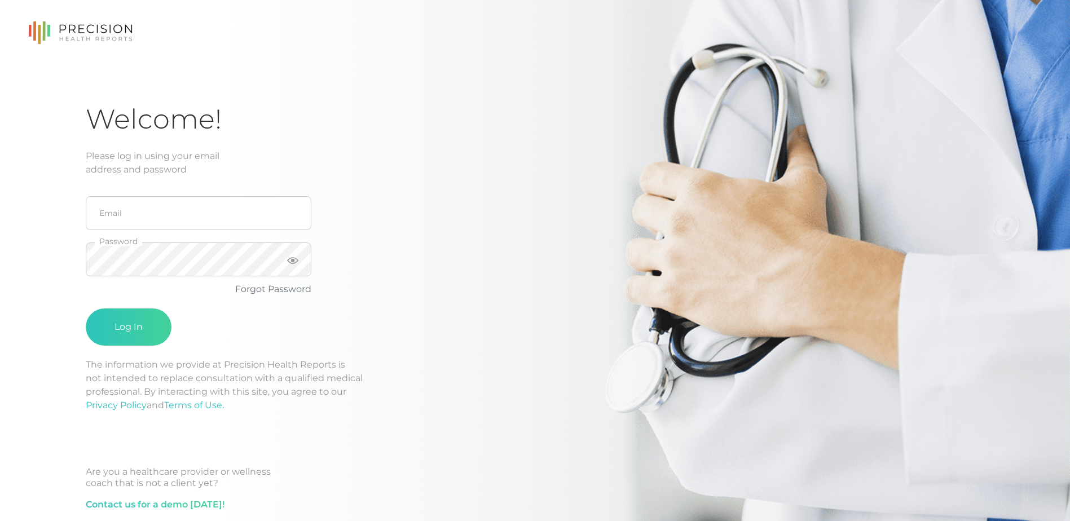  Describe the element at coordinates (116, 405) in the screenshot. I see `a: Privacy Policy` at that location.